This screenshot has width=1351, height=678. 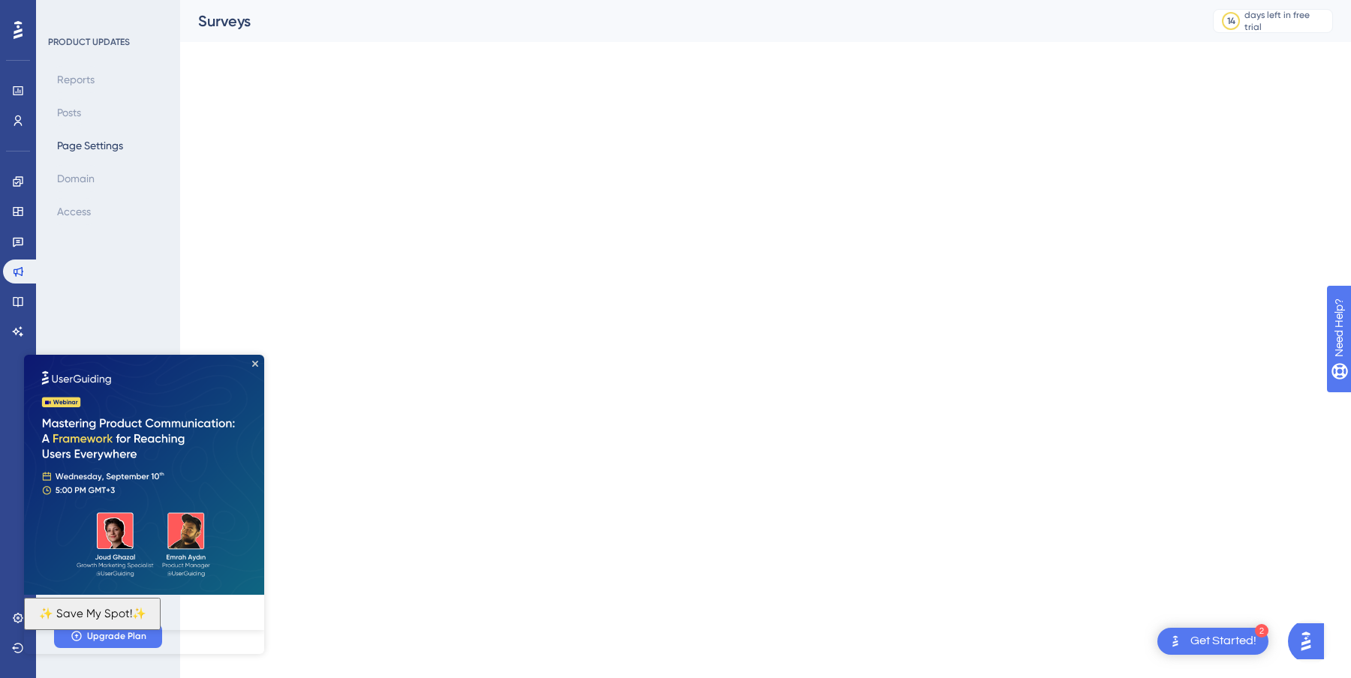 I want to click on div: 2, so click(x=1262, y=631).